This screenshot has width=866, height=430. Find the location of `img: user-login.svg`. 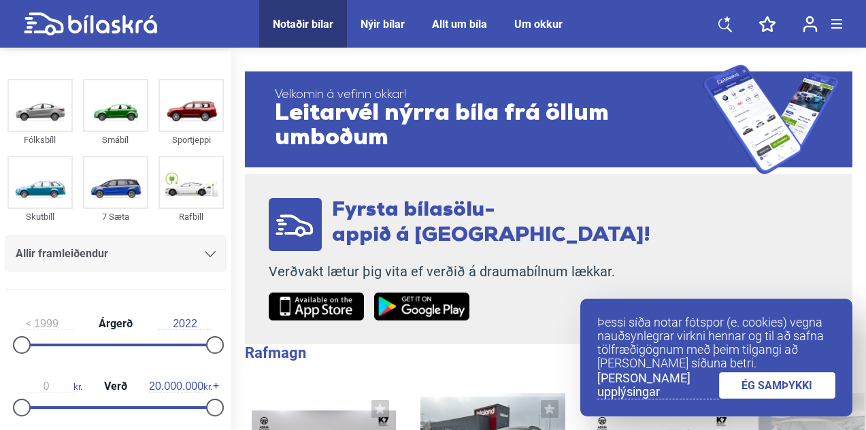

img: user-login.svg is located at coordinates (811, 24).